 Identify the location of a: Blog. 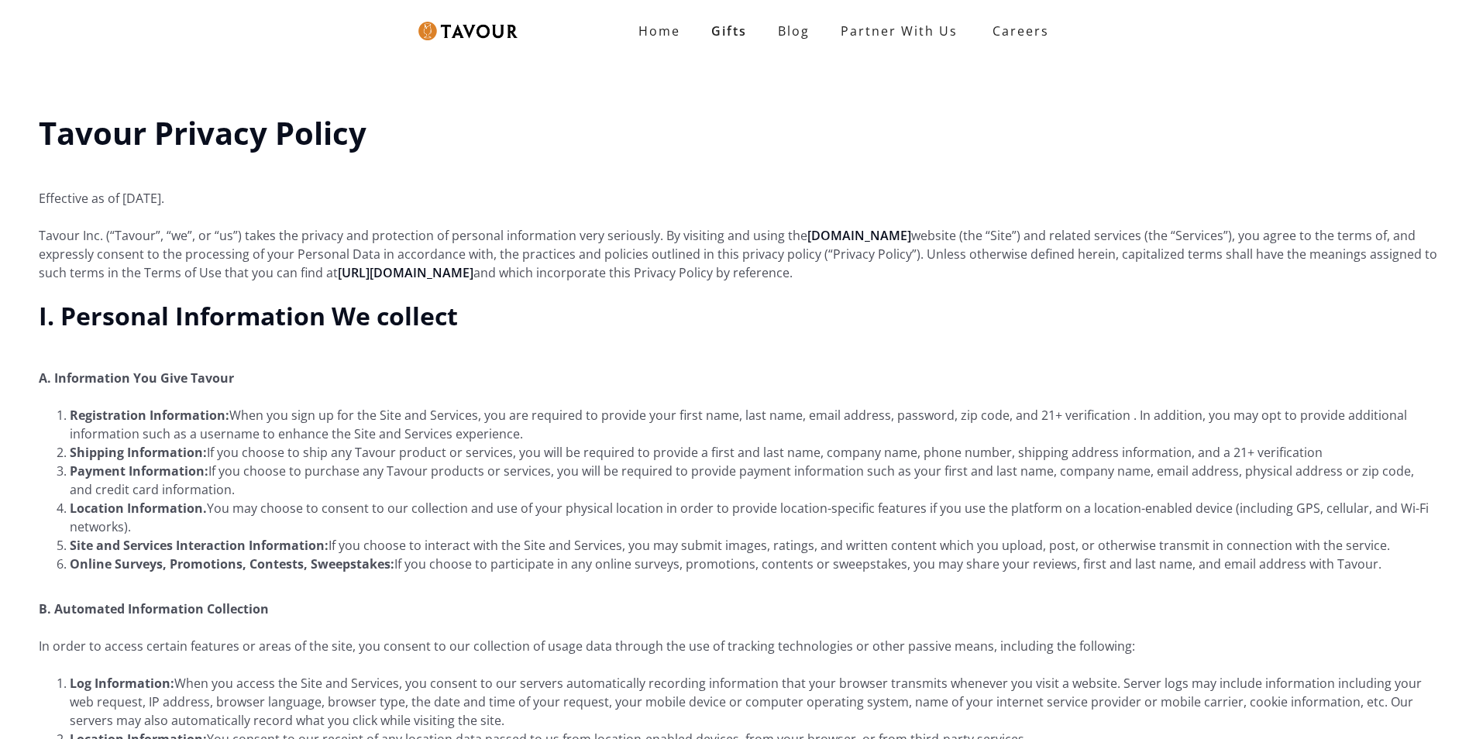
(793, 31).